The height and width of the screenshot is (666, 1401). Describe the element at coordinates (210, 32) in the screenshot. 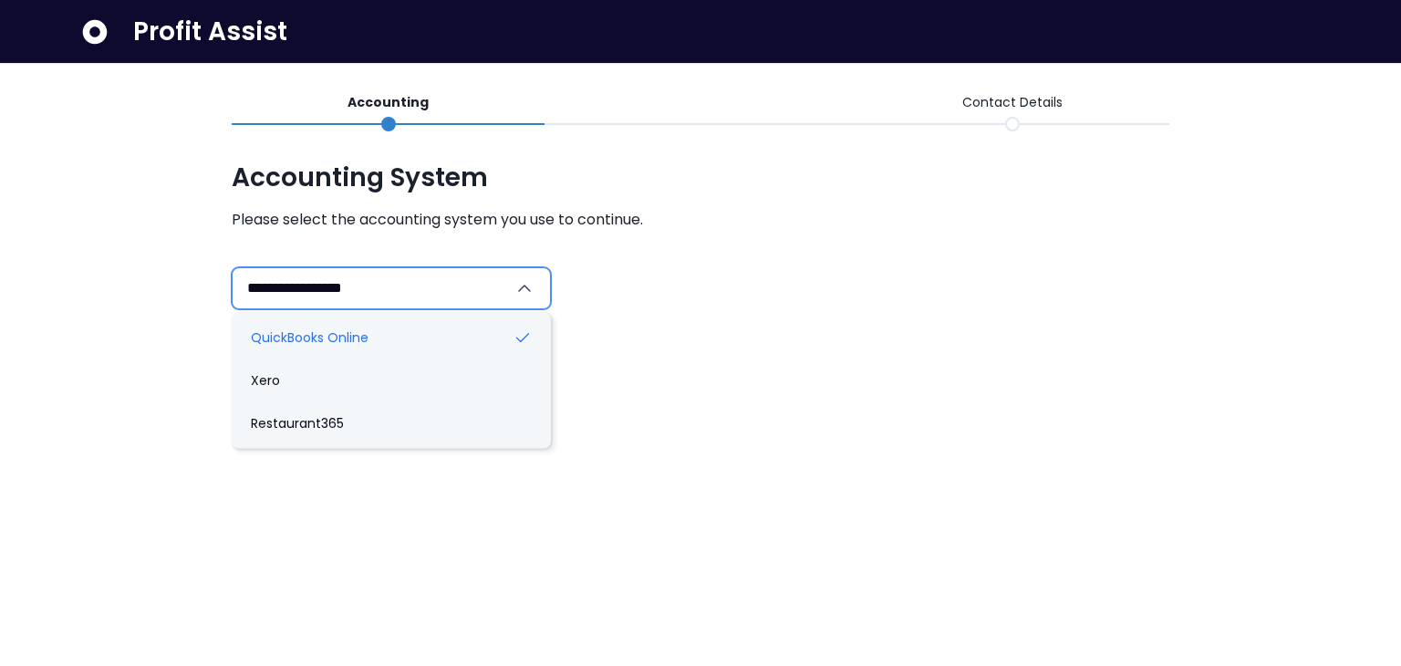

I see `span: Profit Assist` at that location.